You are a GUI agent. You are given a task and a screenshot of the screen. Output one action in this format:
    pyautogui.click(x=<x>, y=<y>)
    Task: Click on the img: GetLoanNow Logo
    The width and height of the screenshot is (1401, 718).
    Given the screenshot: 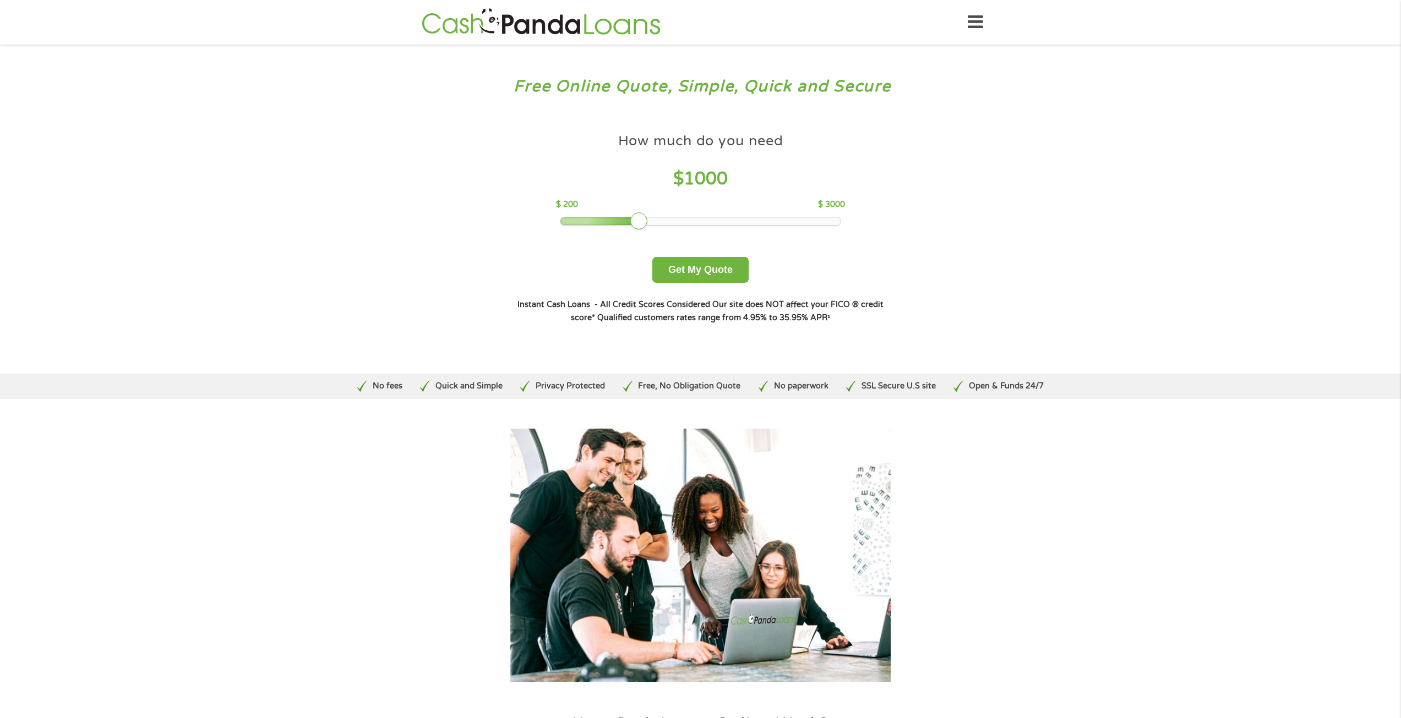 What is the action you would take?
    pyautogui.click(x=541, y=22)
    